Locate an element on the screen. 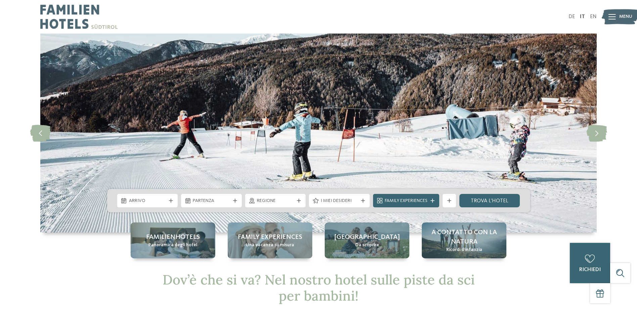  span: Menu is located at coordinates (626, 17).